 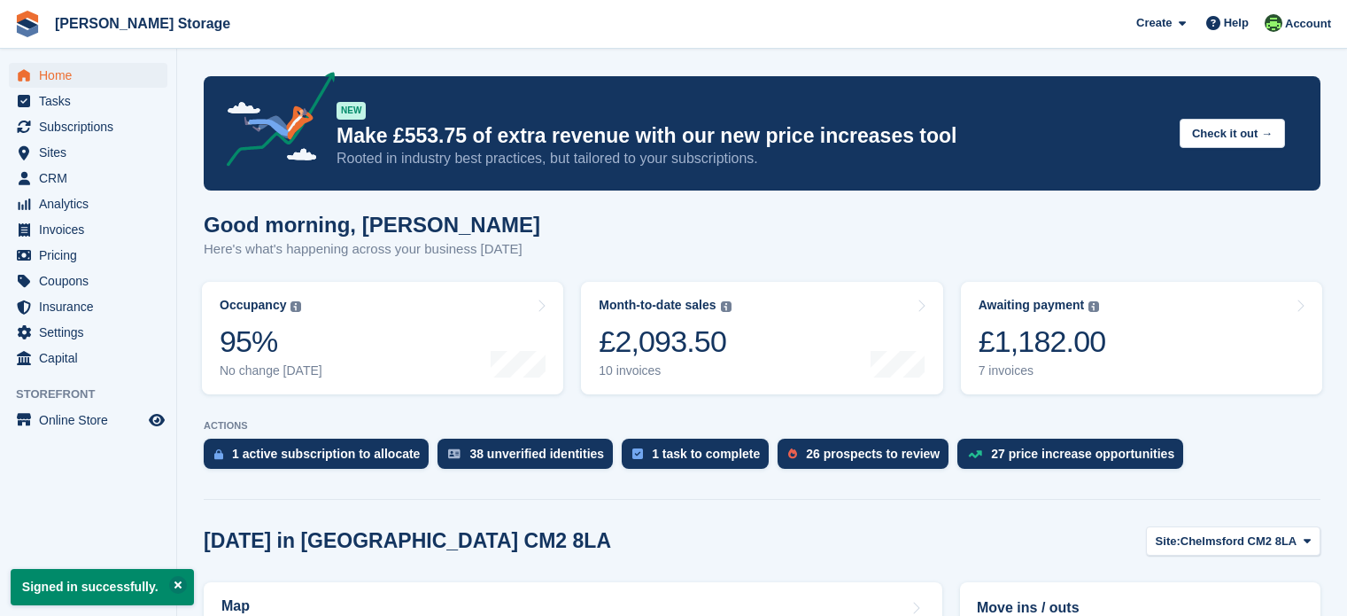 What do you see at coordinates (1237, 23) in the screenshot?
I see `span: Help` at bounding box center [1237, 23].